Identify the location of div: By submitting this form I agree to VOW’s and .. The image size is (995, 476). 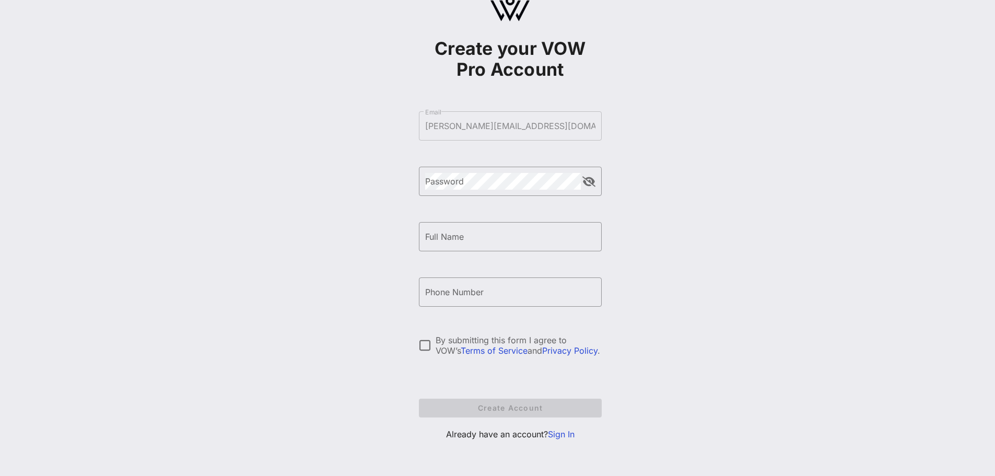
(519, 345).